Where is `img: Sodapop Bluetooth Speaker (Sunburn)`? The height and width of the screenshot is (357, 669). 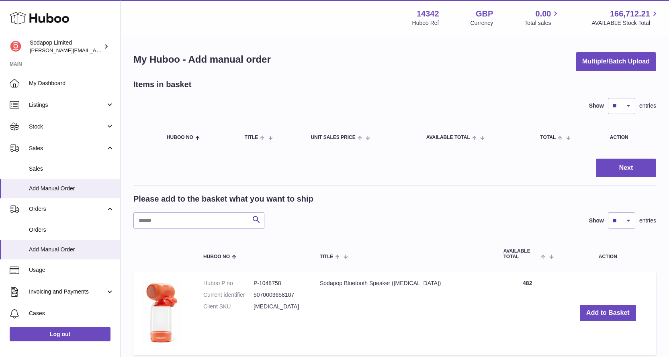 img: Sodapop Bluetooth Speaker (Sunburn) is located at coordinates (162, 312).